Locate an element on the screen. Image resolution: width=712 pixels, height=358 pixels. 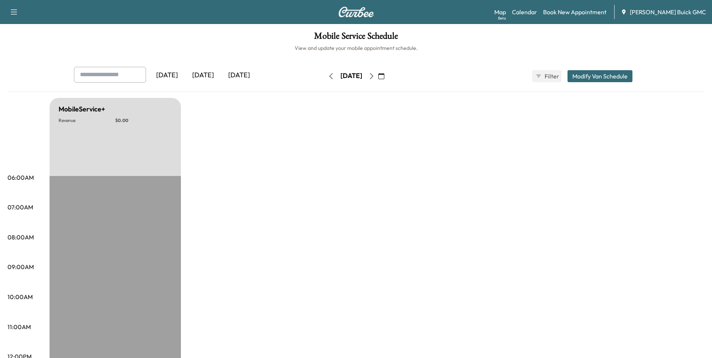
h6: View and update your mobile appointment schedule. is located at coordinates (356, 48).